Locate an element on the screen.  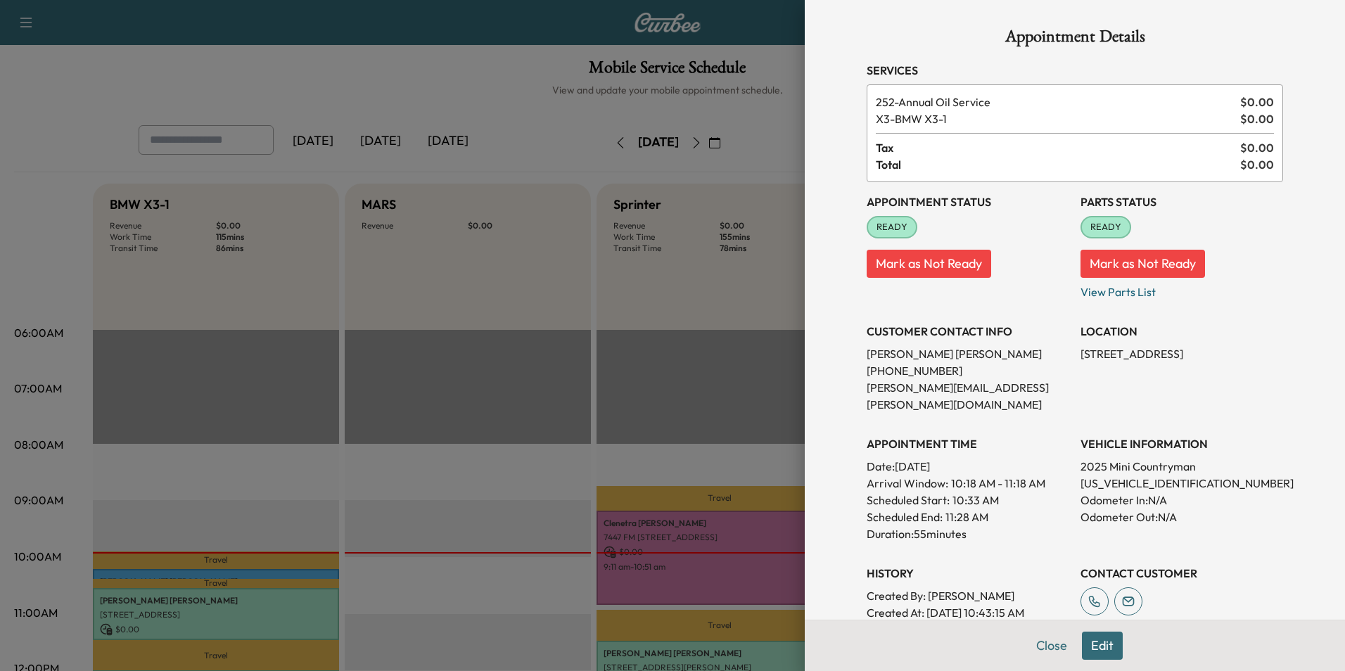
h3: Appointment Status is located at coordinates (968, 202).